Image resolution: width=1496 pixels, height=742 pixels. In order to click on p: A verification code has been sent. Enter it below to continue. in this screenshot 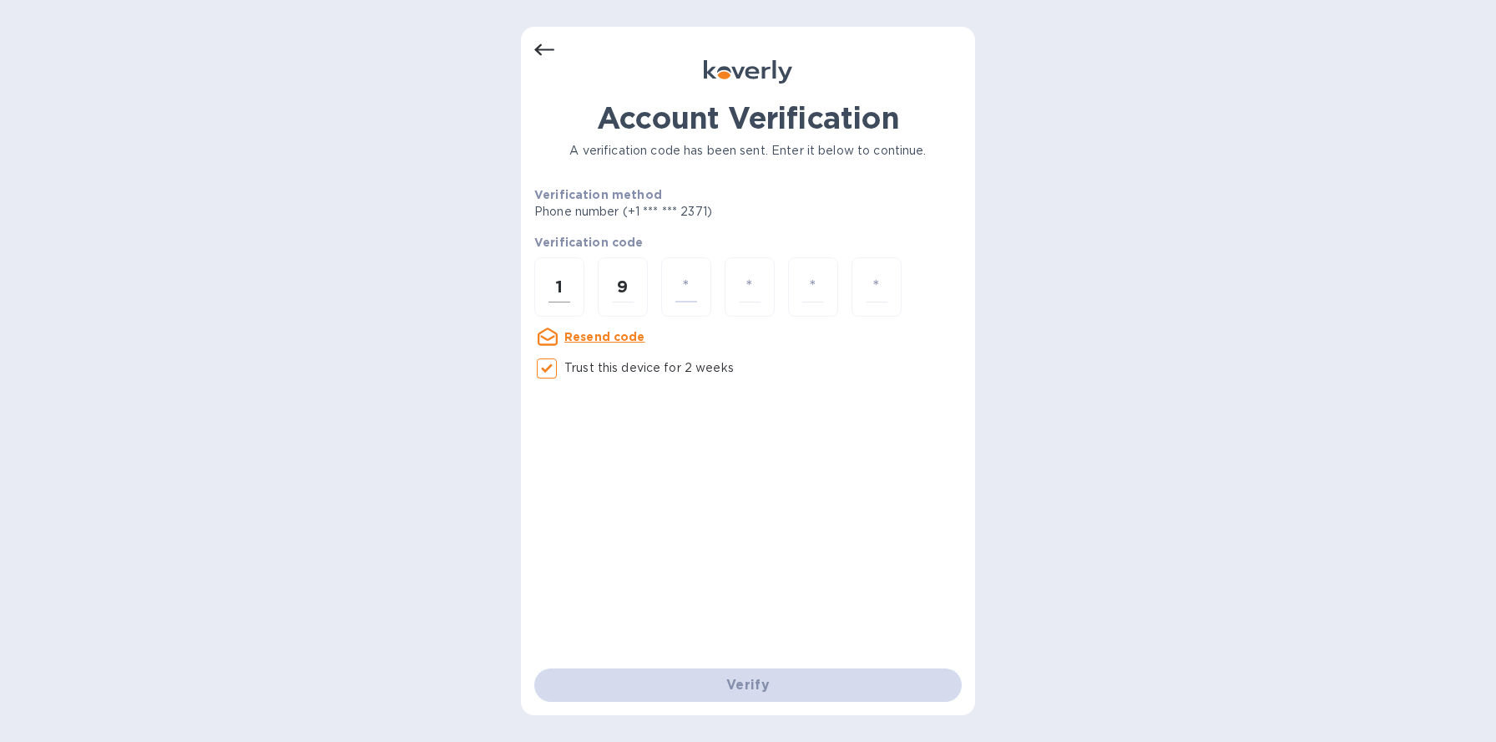, I will do `click(748, 150)`.